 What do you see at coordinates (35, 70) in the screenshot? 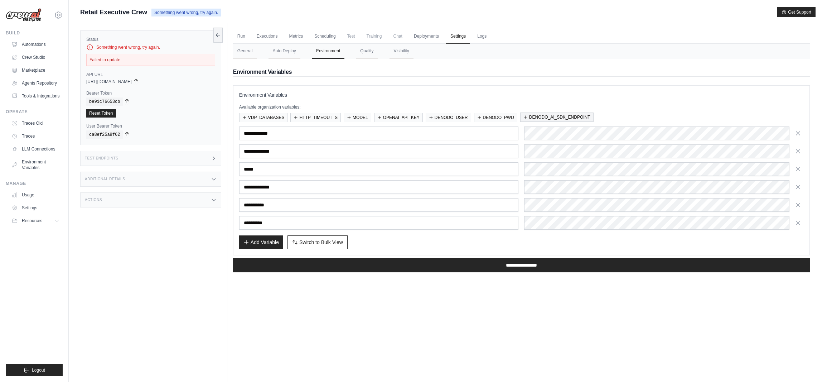
I see `a: Marketplace` at bounding box center [35, 70].